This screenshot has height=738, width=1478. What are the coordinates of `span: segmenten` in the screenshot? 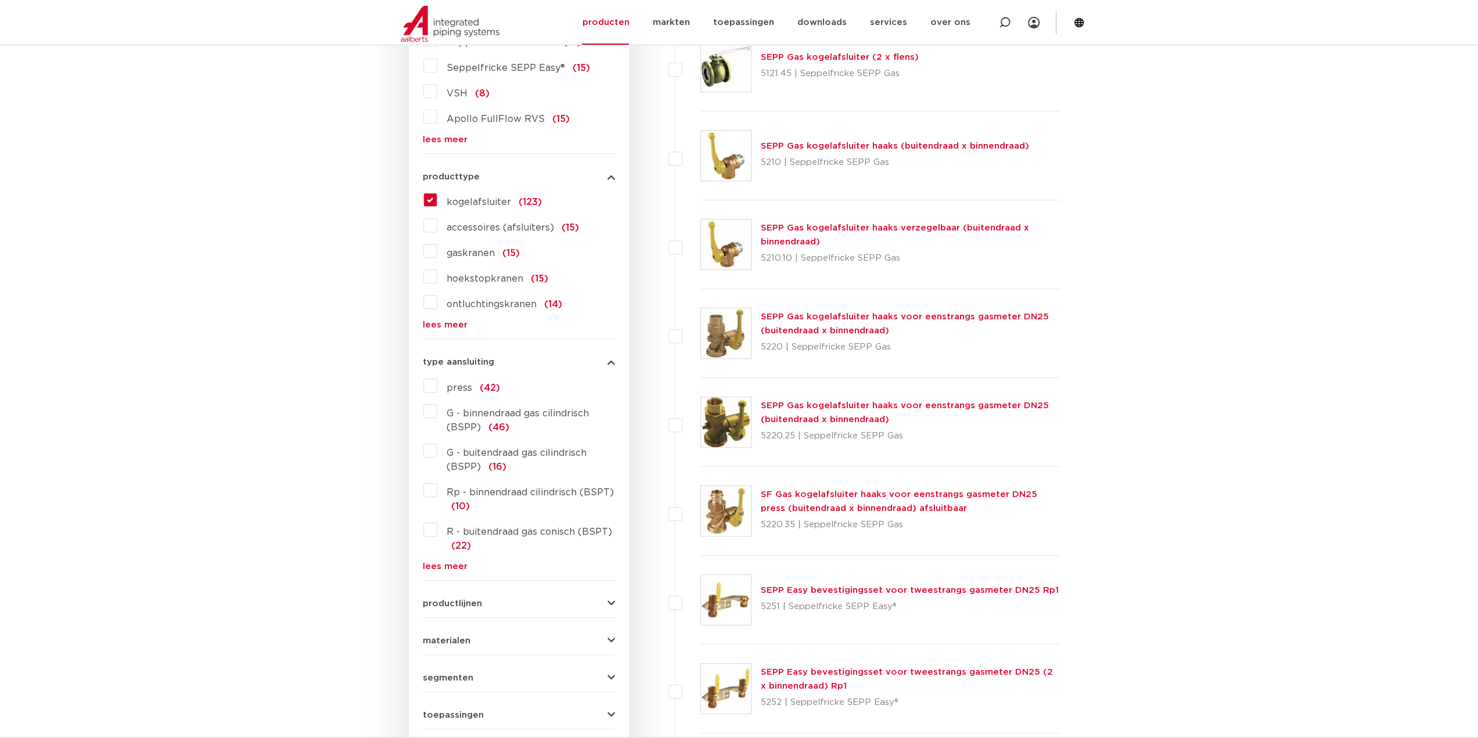 It's located at (448, 678).